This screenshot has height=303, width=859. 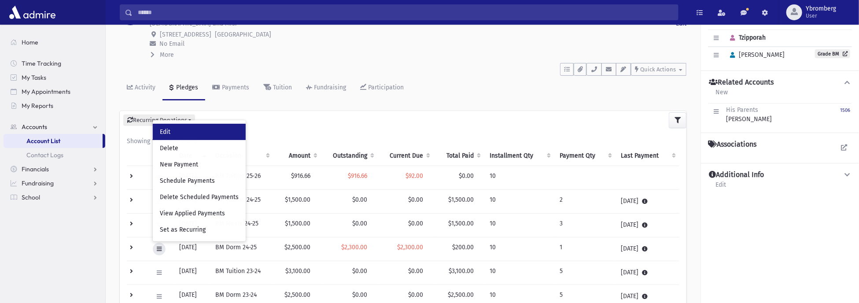 What do you see at coordinates (584, 272) in the screenshot?
I see `td: 5` at bounding box center [584, 272].